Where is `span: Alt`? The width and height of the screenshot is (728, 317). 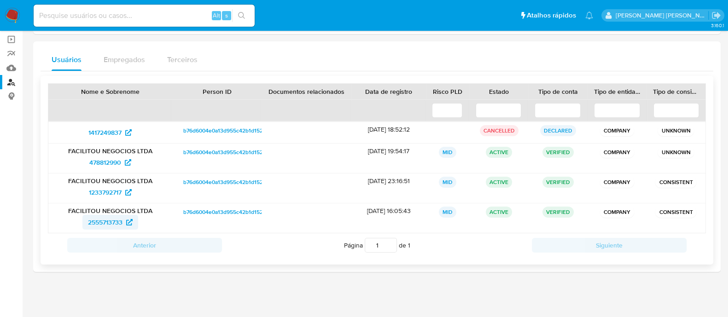
span: Alt is located at coordinates (217, 15).